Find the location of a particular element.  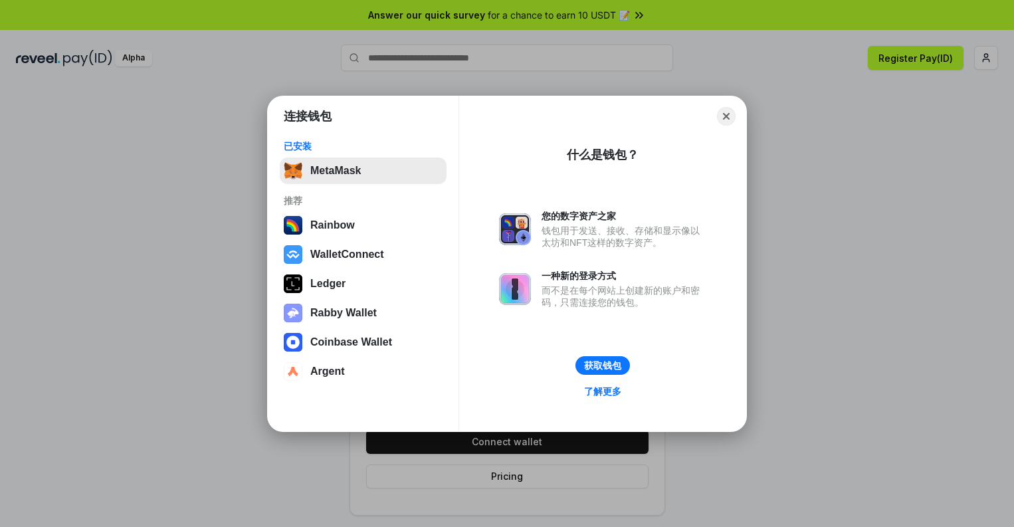

div: 了解更多 is located at coordinates (603, 391).